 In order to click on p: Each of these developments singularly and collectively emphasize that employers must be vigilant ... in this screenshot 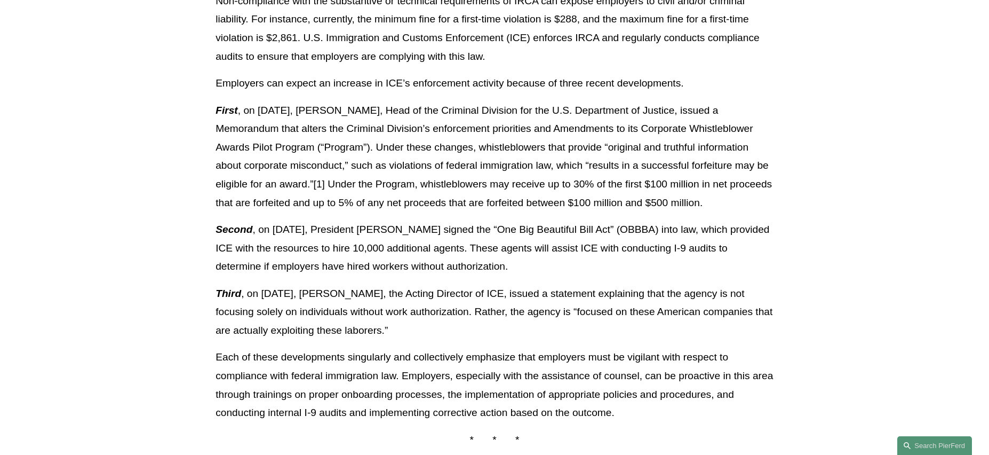, I will do `click(495, 385)`.